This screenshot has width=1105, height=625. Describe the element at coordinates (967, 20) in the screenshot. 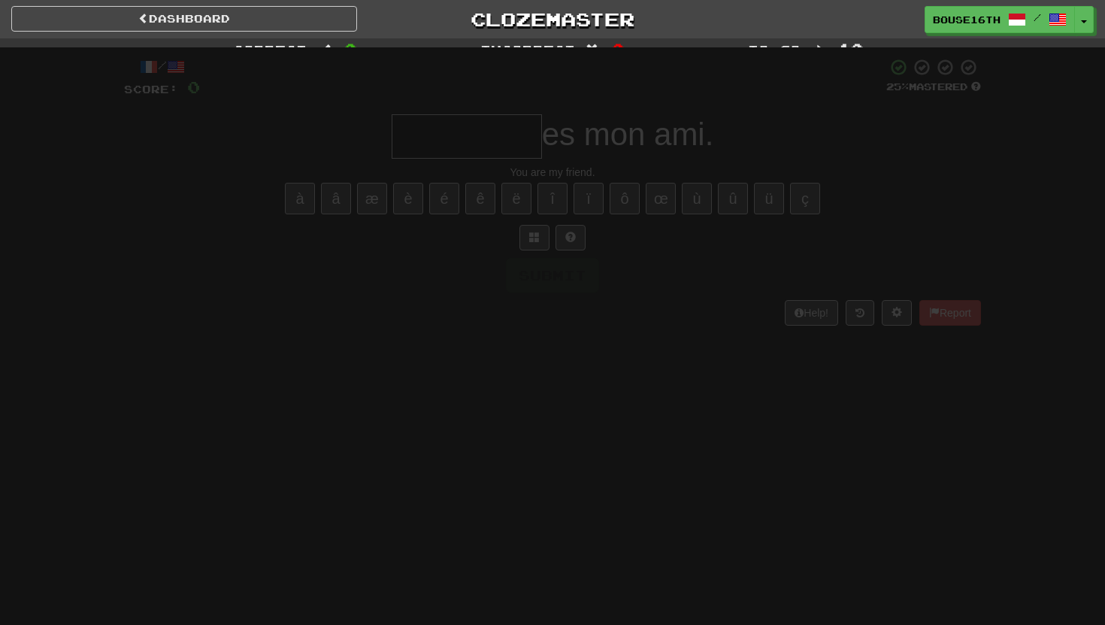

I see `span: bouse16th` at that location.